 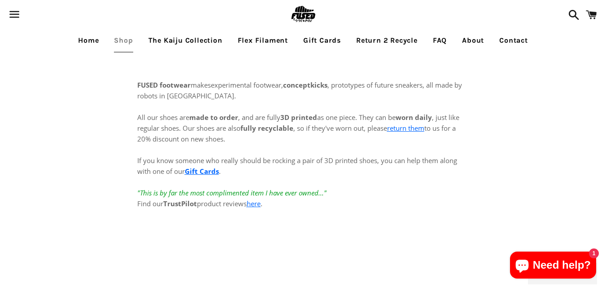 I want to click on strong: fully recyclable, so click(x=267, y=128).